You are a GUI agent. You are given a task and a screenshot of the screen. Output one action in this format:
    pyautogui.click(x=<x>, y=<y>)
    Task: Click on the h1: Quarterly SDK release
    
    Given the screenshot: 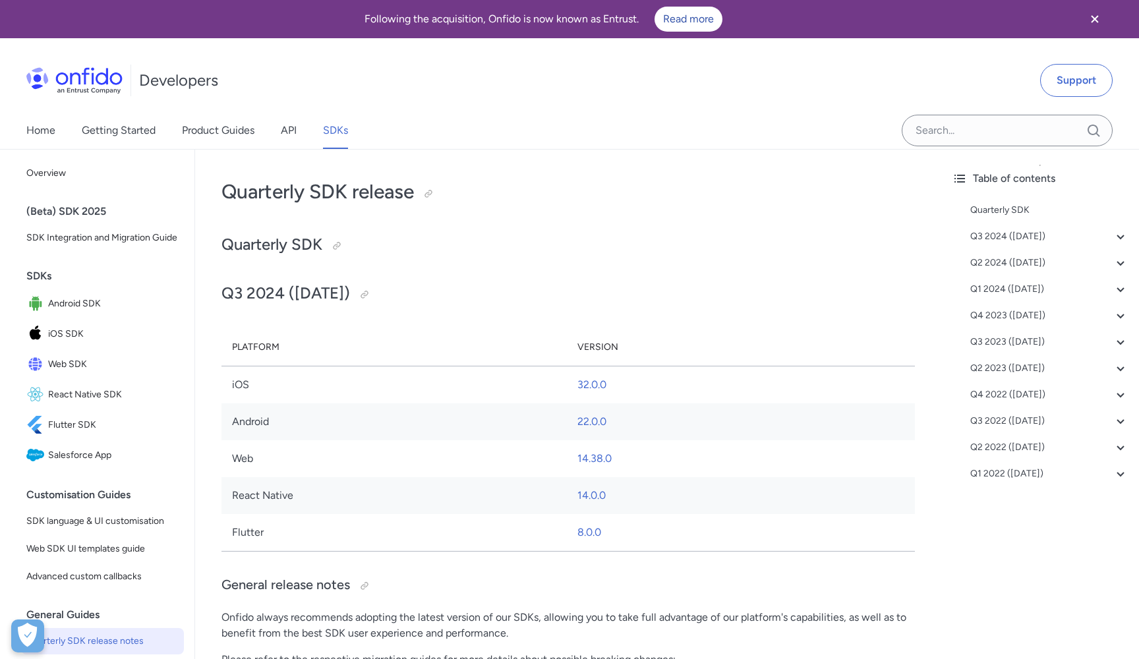 What is the action you would take?
    pyautogui.click(x=568, y=192)
    